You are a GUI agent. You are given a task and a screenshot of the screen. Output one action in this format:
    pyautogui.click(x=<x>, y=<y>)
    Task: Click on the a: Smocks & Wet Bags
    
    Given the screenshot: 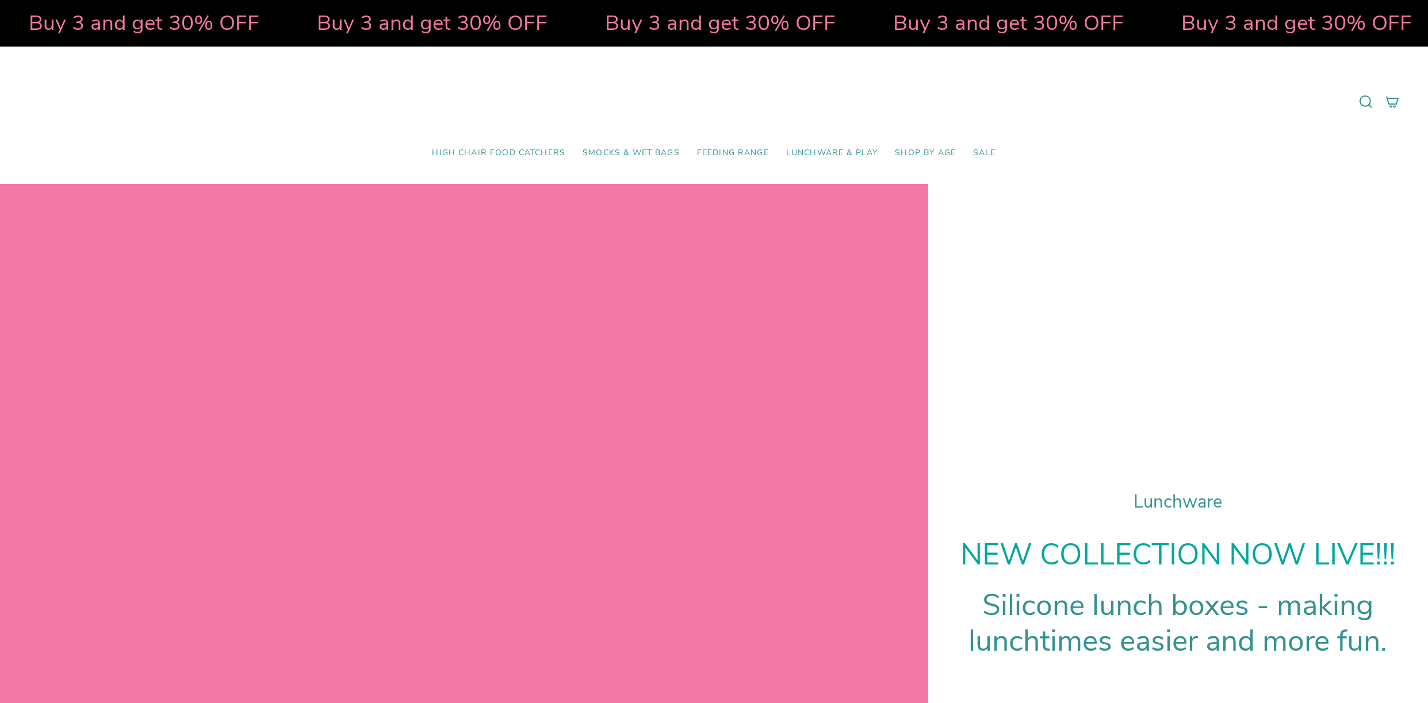 What is the action you would take?
    pyautogui.click(x=631, y=153)
    